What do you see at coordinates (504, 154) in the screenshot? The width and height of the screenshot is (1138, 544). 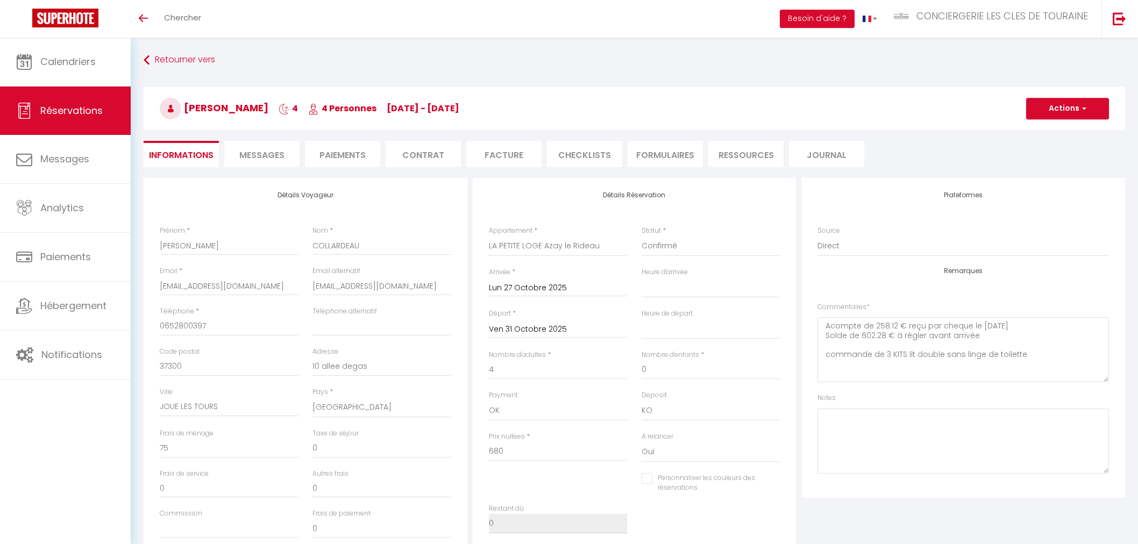 I see `li: Facture` at bounding box center [504, 154].